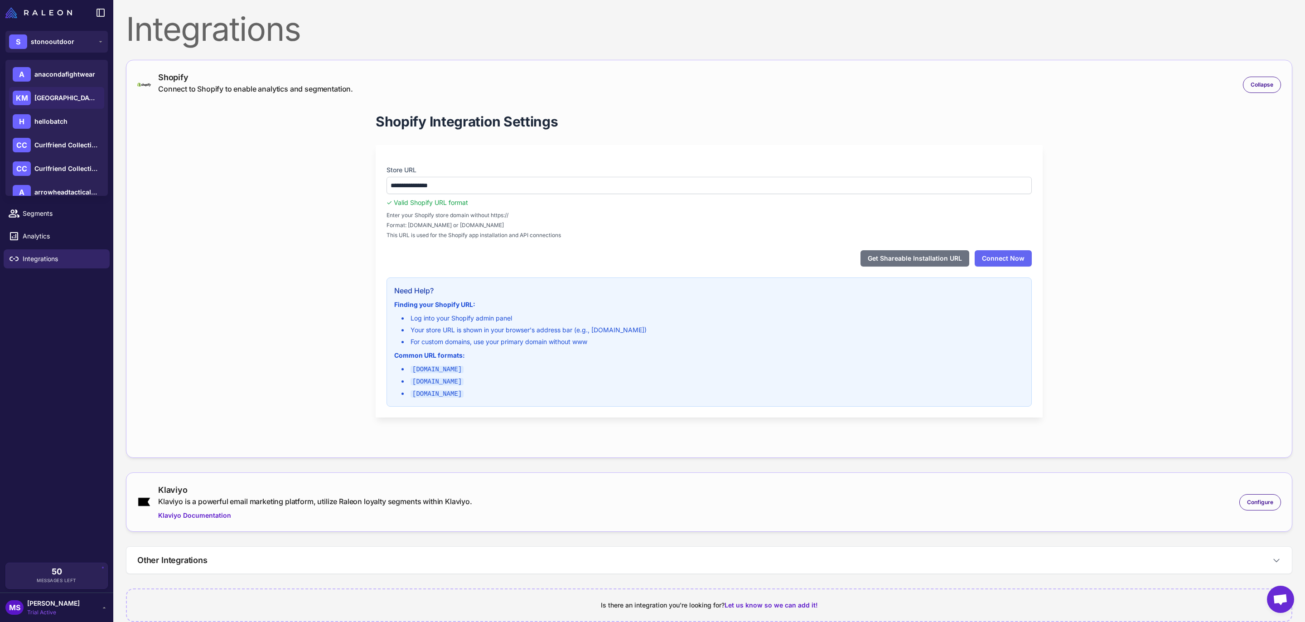 The width and height of the screenshot is (1305, 622). What do you see at coordinates (771, 604) in the screenshot?
I see `span: Let us know so we can add it!` at bounding box center [771, 604].